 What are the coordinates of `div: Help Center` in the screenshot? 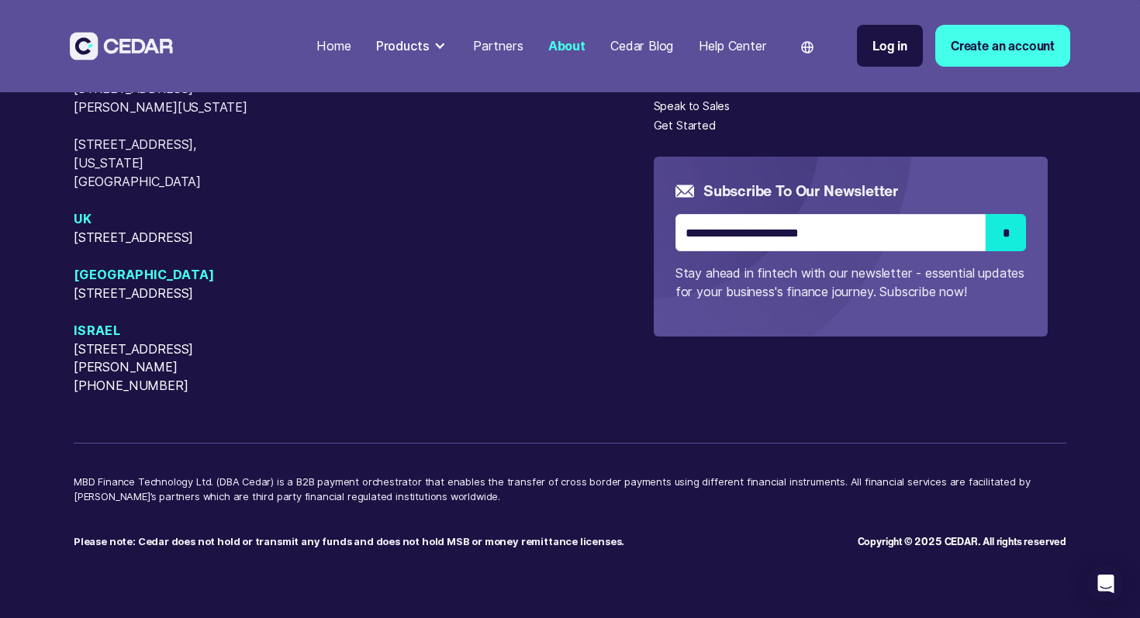 It's located at (733, 46).